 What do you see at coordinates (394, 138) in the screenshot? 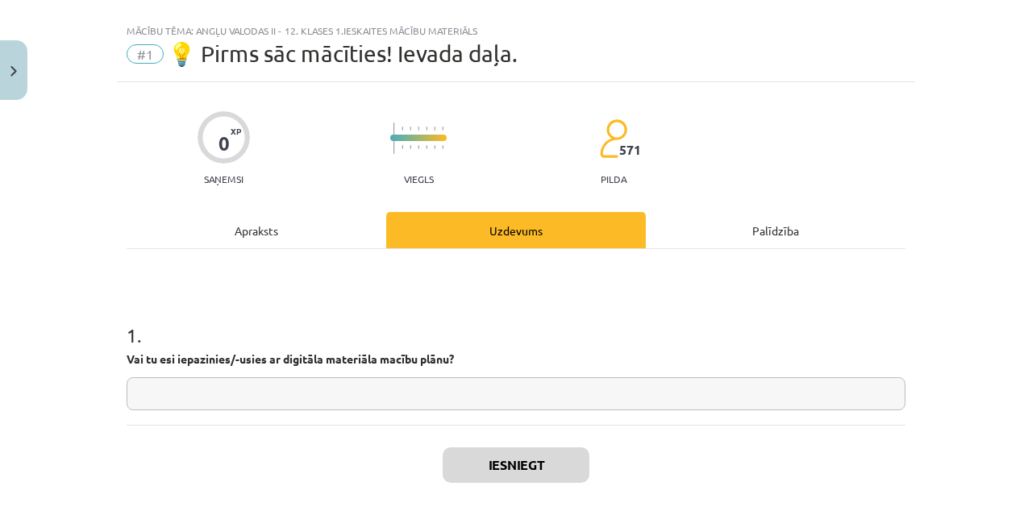
I see `img: icon-long-line-d9ea69661e0d244f92f715978eff75569469978d946b2353a9bb055b3ed8787d.svg` at bounding box center [394, 138].